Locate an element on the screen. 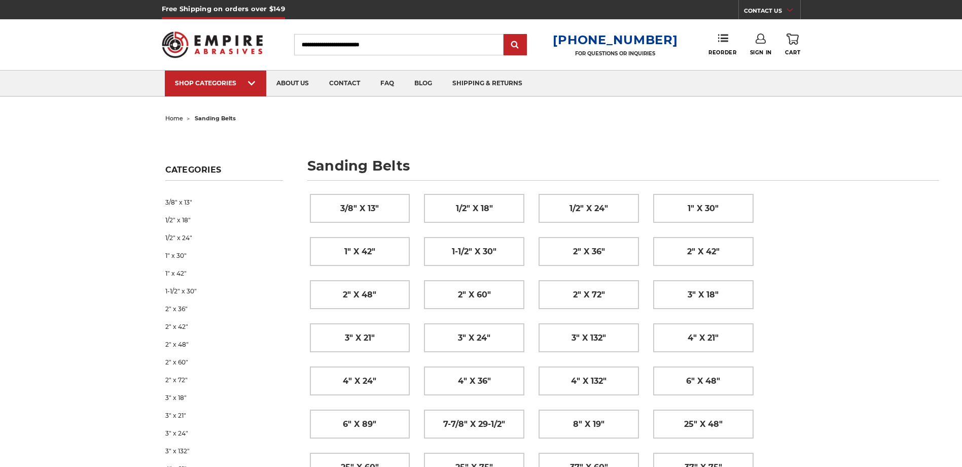 Image resolution: width=962 pixels, height=467 pixels. a: blog is located at coordinates (423, 83).